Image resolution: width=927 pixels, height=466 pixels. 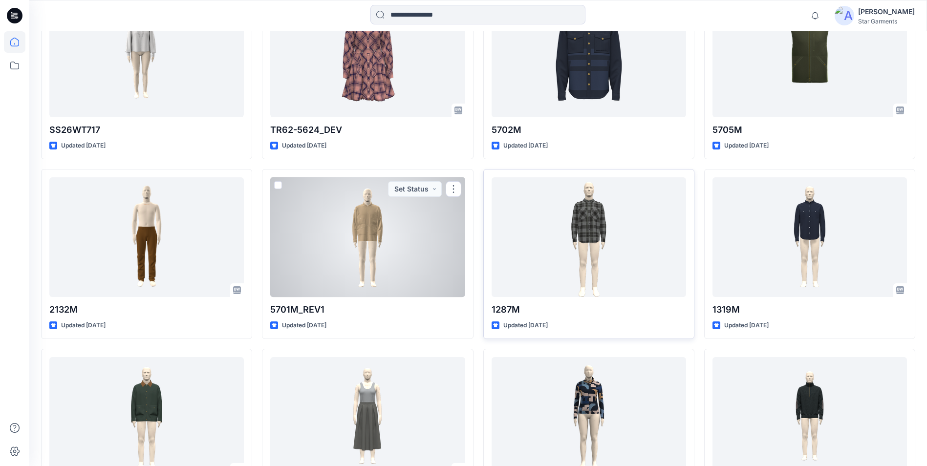 What do you see at coordinates (810, 237) in the screenshot?
I see `a: 1319M` at bounding box center [810, 237].